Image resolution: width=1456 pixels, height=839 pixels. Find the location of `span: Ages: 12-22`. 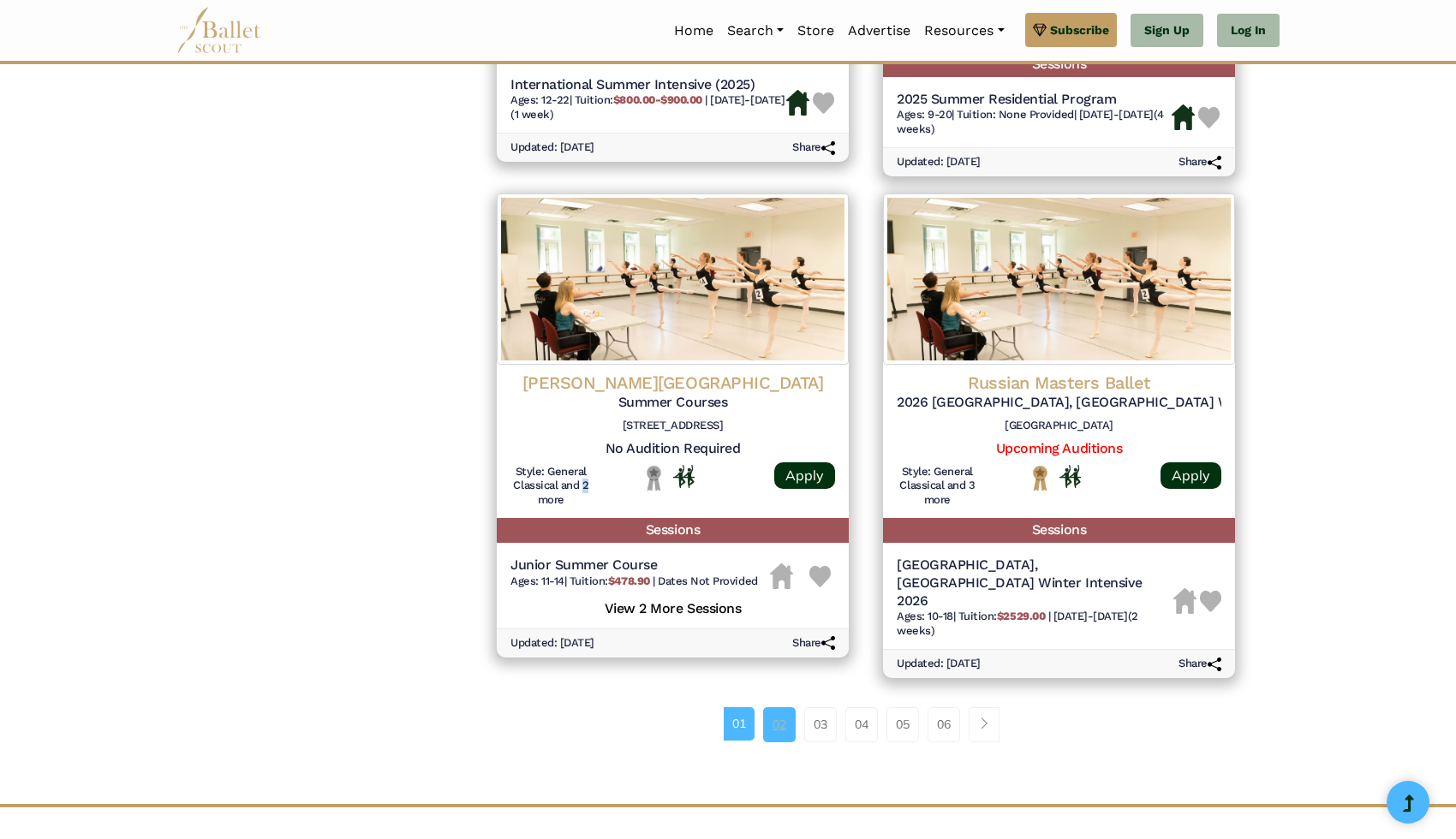

span: Ages: 12-22 is located at coordinates (540, 99).